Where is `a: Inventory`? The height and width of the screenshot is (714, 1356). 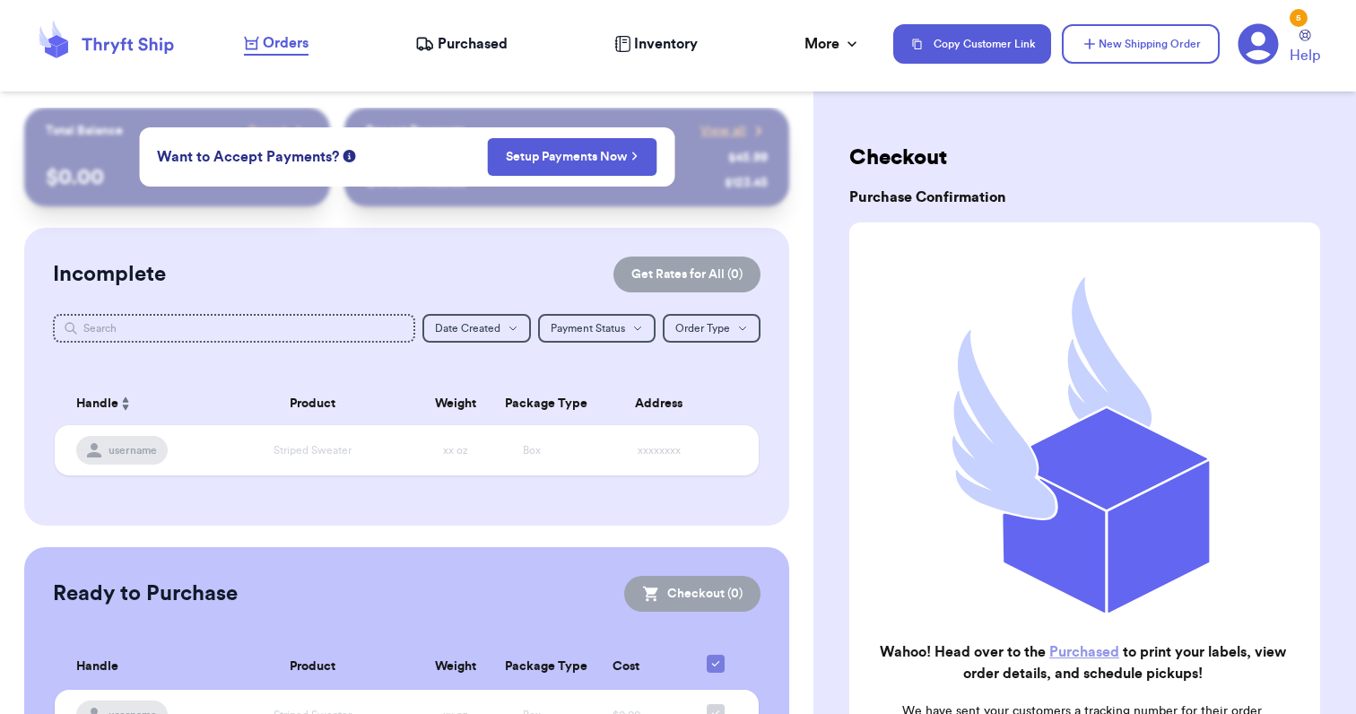 a: Inventory is located at coordinates (656, 44).